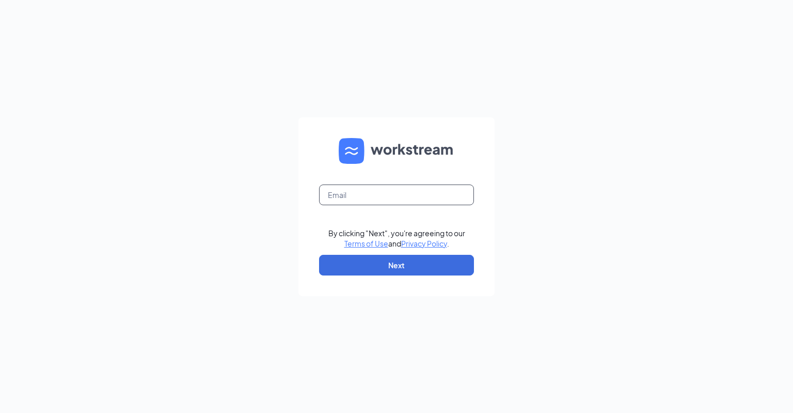  I want to click on div: By clicking "Next", you're agreeing to our and ., so click(397, 238).